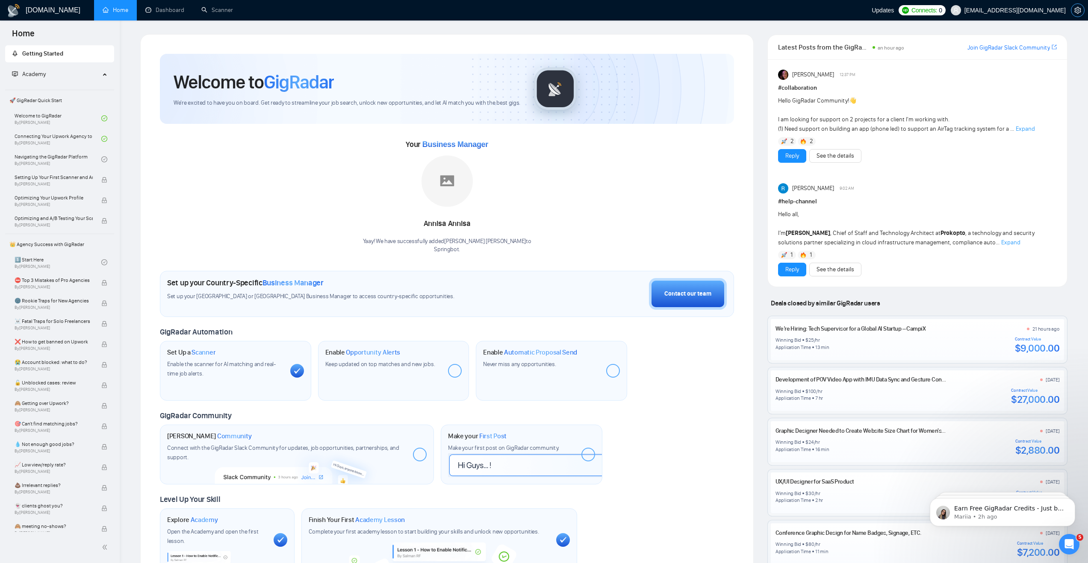  What do you see at coordinates (1080, 538) in the screenshot?
I see `span: 5` at bounding box center [1080, 538].